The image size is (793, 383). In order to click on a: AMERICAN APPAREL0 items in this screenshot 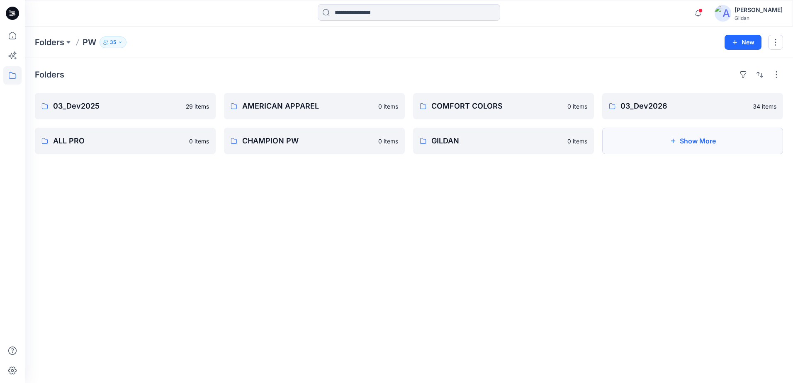, I will do `click(314, 106)`.